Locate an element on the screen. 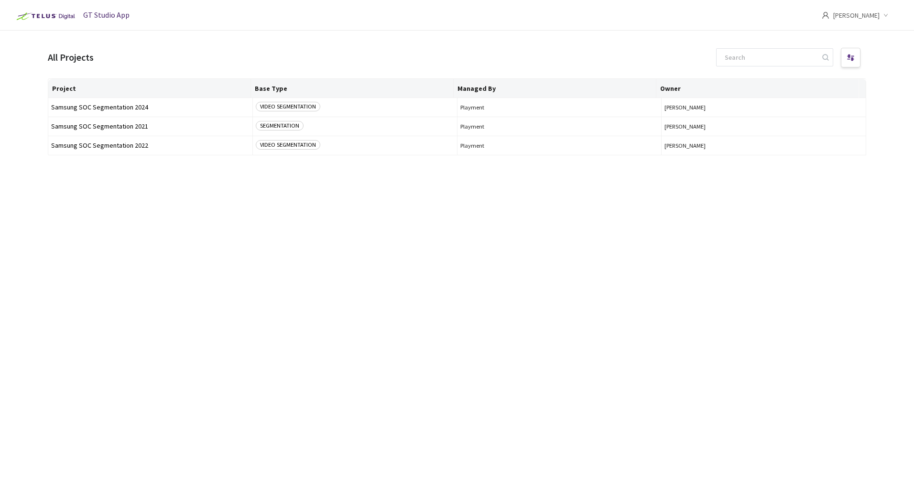 The height and width of the screenshot is (499, 914). span: user is located at coordinates (825, 15).